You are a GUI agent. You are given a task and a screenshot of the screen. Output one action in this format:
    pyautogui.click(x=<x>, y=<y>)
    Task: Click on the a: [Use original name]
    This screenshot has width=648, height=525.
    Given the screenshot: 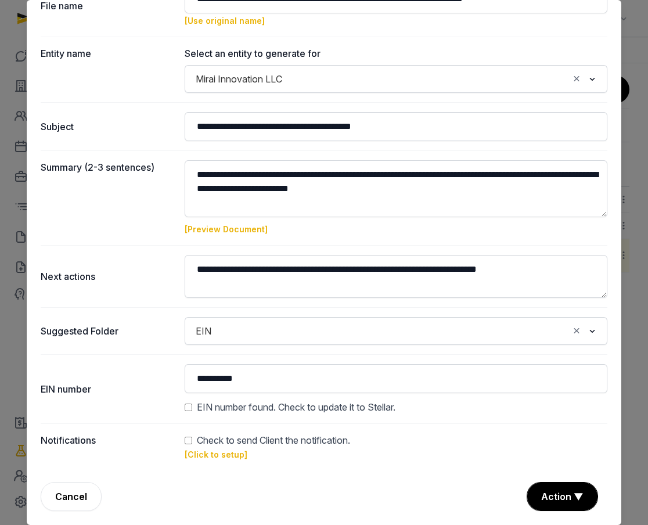 What is the action you would take?
    pyautogui.click(x=225, y=20)
    